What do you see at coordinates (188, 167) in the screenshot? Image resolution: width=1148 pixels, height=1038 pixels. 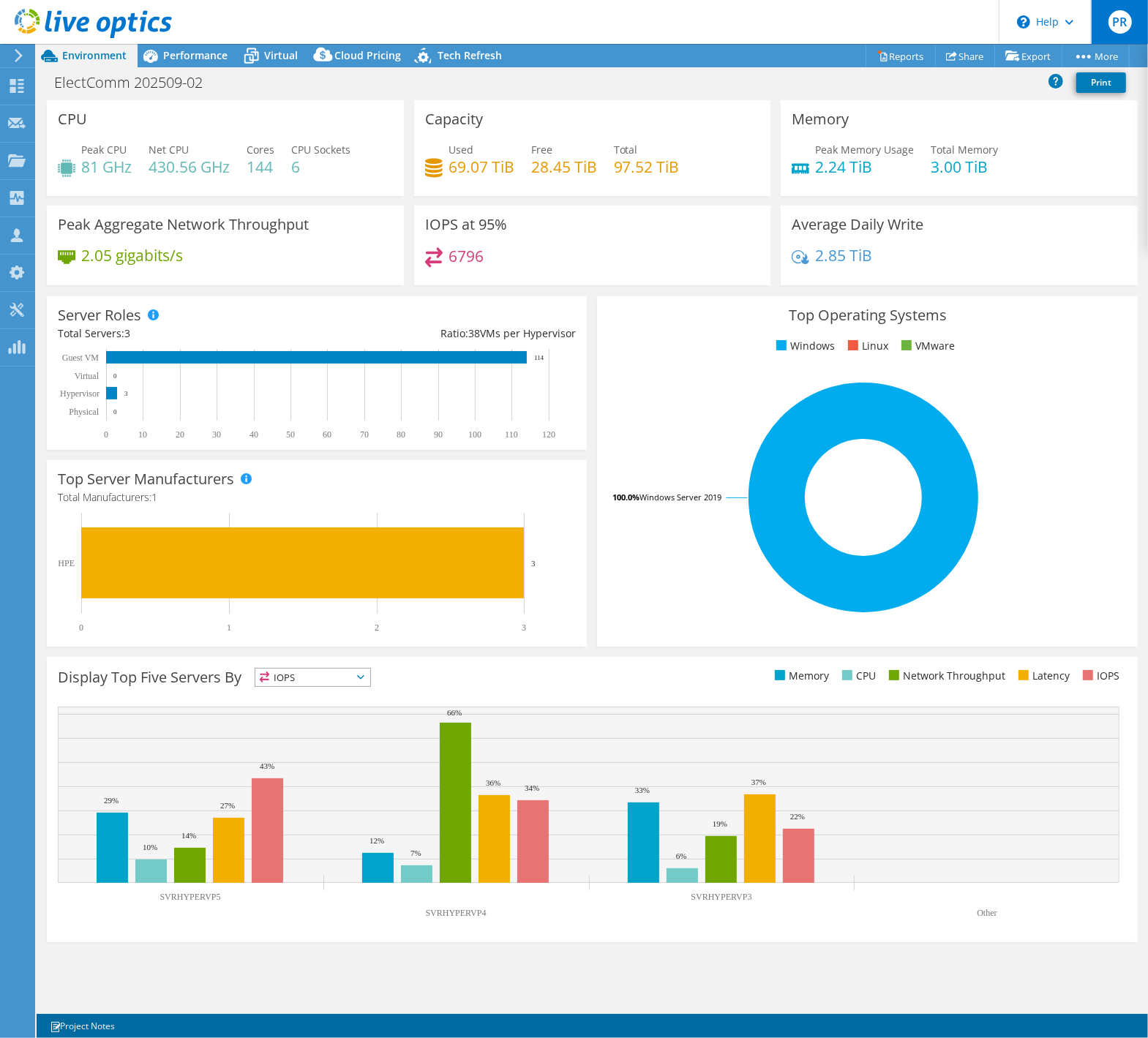 I see `h4: 430.56 GHz` at bounding box center [188, 167].